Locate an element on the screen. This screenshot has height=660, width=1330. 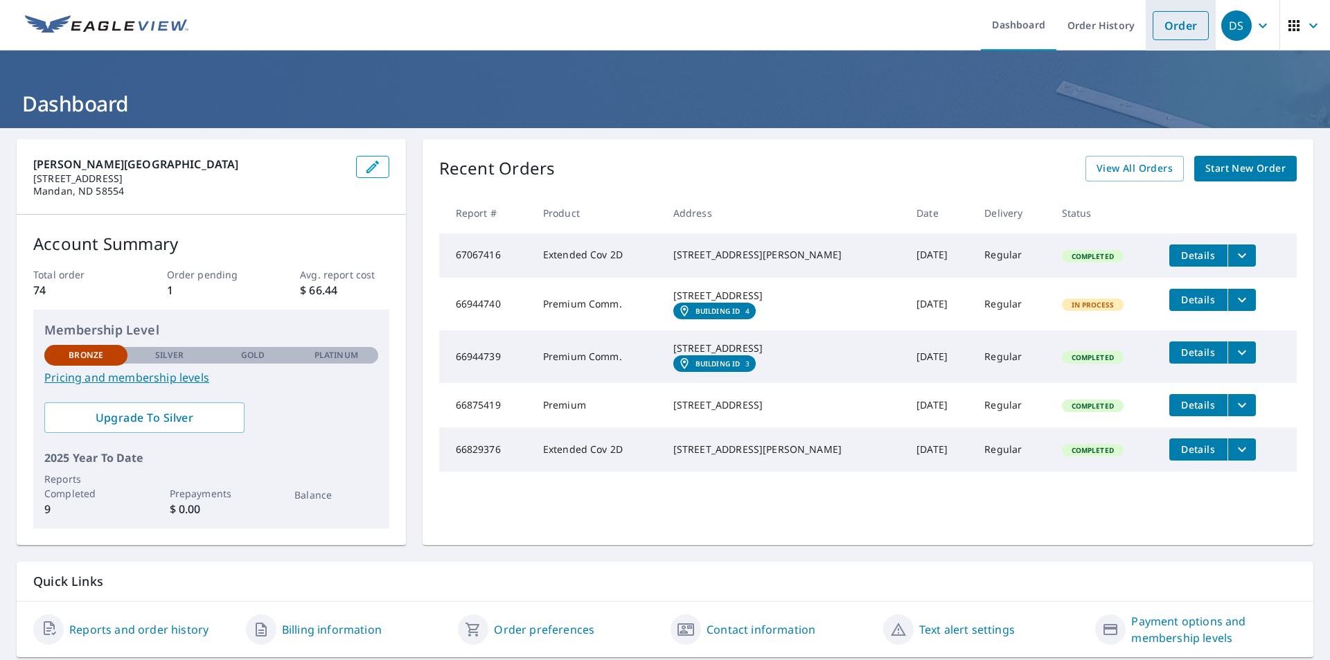
img: EV Logo is located at coordinates (107, 26).